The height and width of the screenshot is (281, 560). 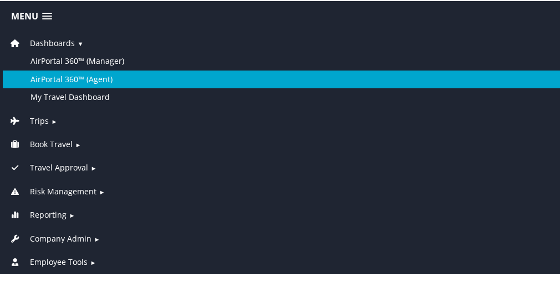 I want to click on span: Trips, so click(x=39, y=120).